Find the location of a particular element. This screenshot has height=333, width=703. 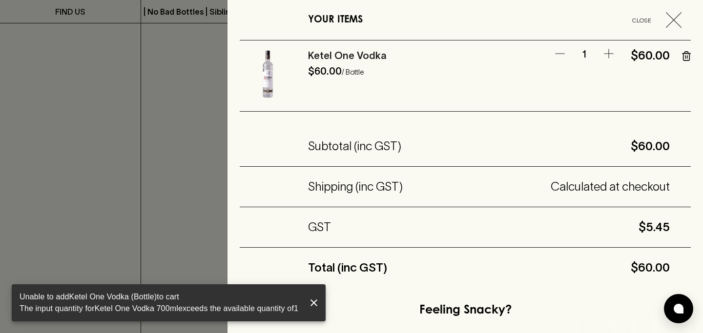

h6: YOUR ITEMS is located at coordinates (335, 20).